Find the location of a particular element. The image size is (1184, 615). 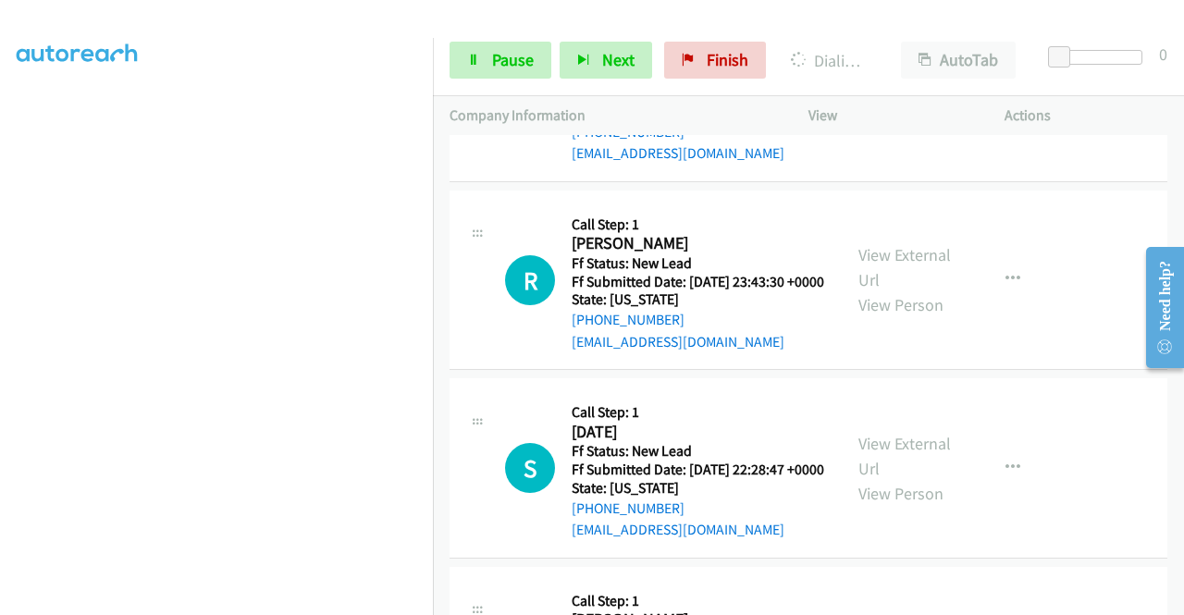

div: Open Resource Center is located at coordinates (33, 73).